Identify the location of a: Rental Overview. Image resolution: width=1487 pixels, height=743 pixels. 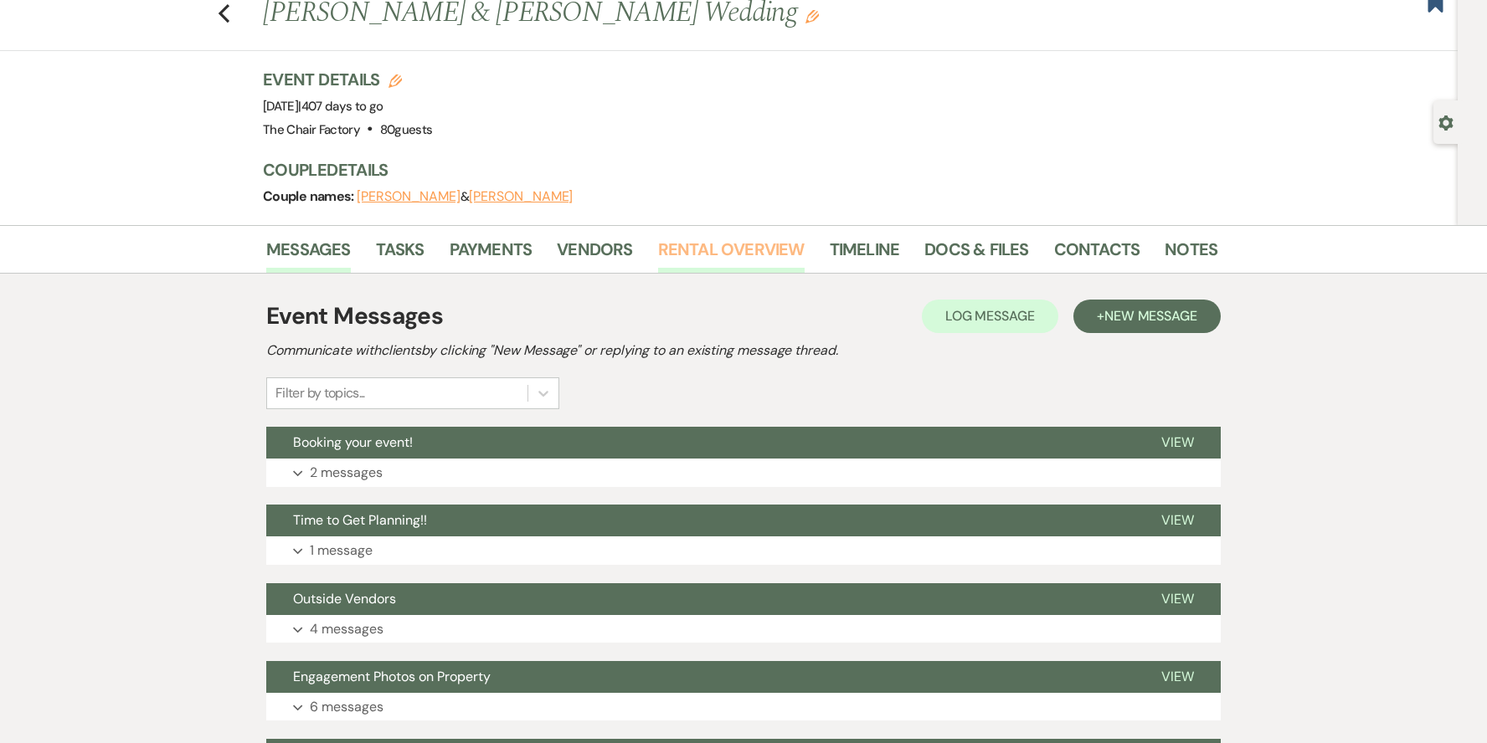
(731, 254).